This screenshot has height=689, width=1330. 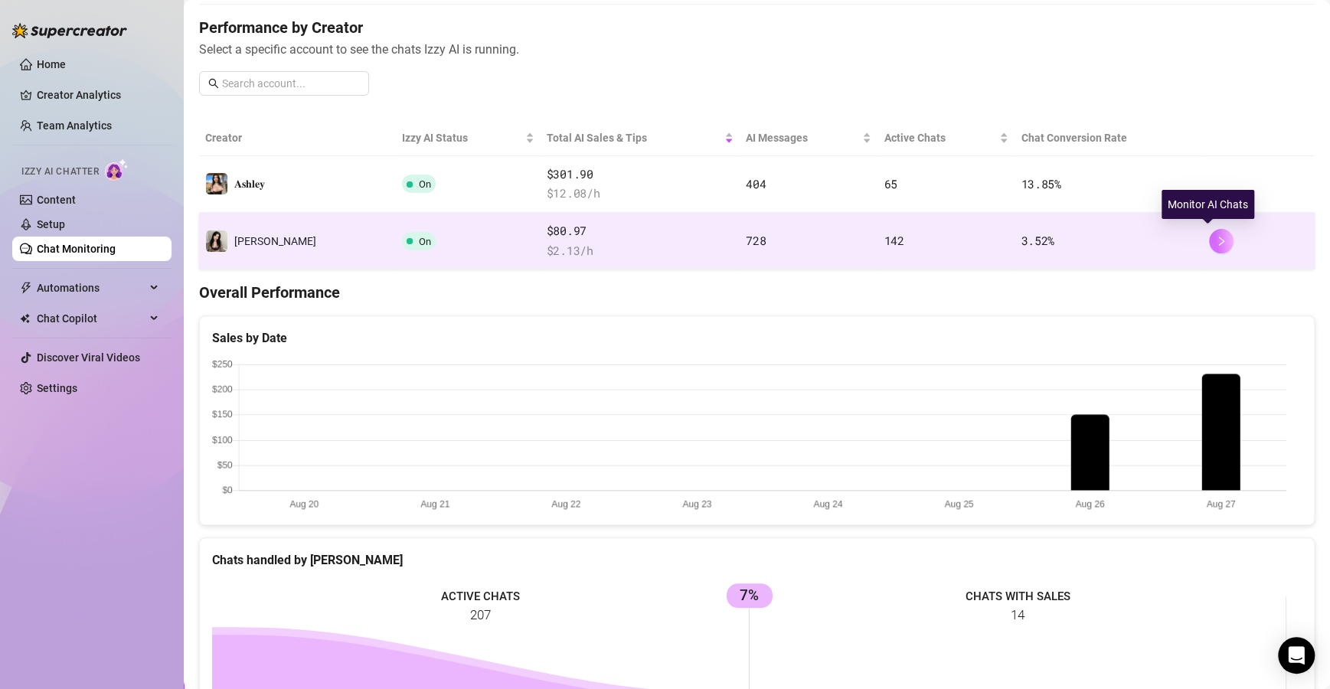 I want to click on img: 𝐀𝐬𝐡𝐥𝐞𝐲, so click(x=217, y=184).